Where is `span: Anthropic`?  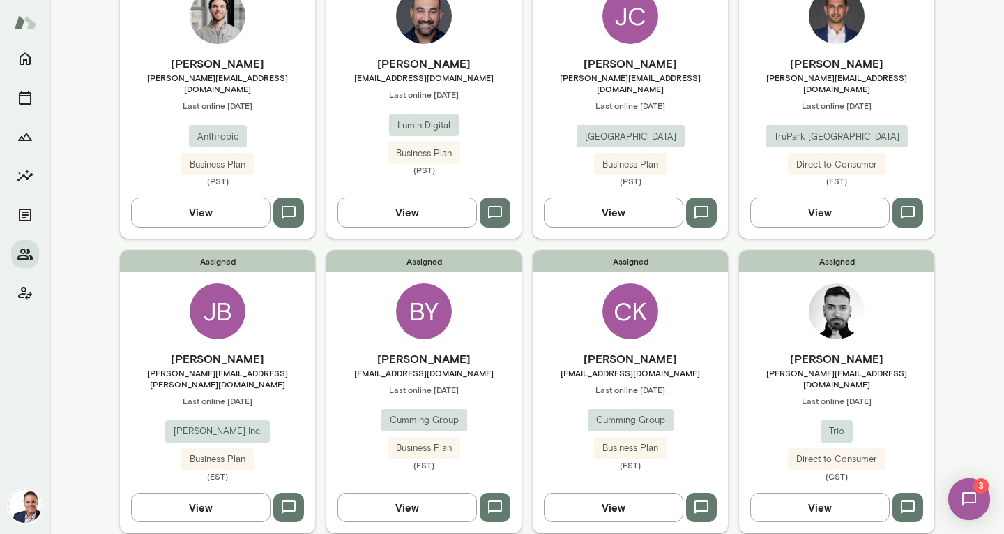 span: Anthropic is located at coordinates (218, 137).